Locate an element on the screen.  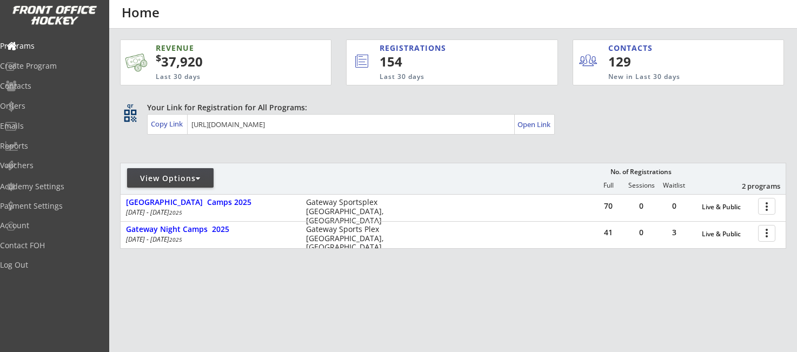
div: View Options is located at coordinates (170, 178).